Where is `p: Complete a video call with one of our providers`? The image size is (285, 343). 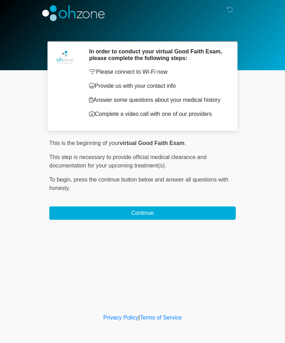
p: Complete a video call with one of our providers is located at coordinates (157, 114).